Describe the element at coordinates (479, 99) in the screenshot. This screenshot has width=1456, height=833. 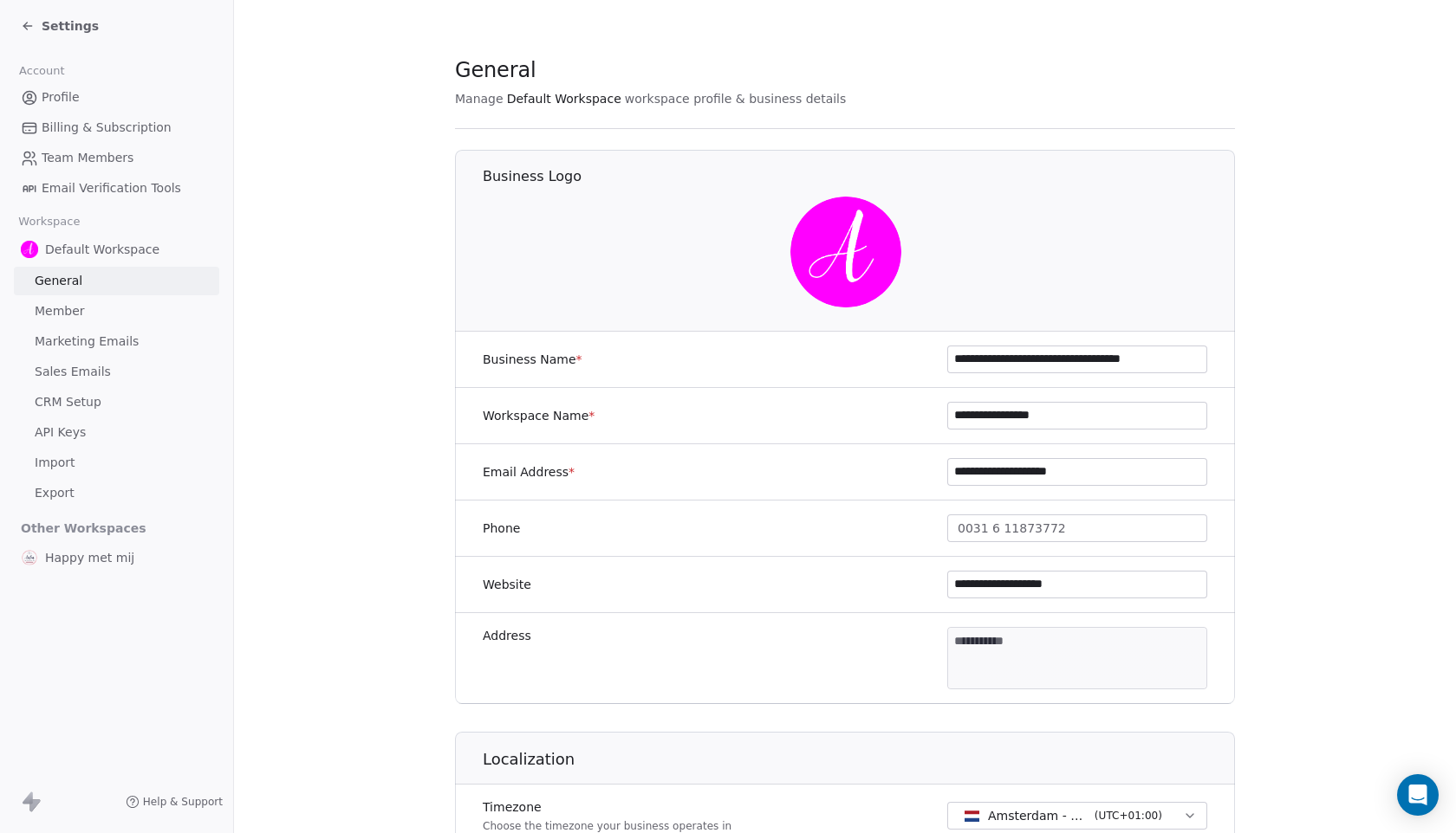
I see `span: Manage` at that location.